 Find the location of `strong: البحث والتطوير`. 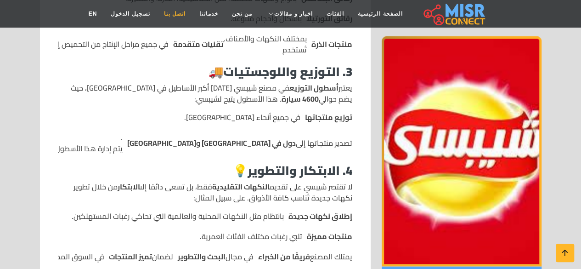

strong: البحث والتطوير is located at coordinates (202, 256).